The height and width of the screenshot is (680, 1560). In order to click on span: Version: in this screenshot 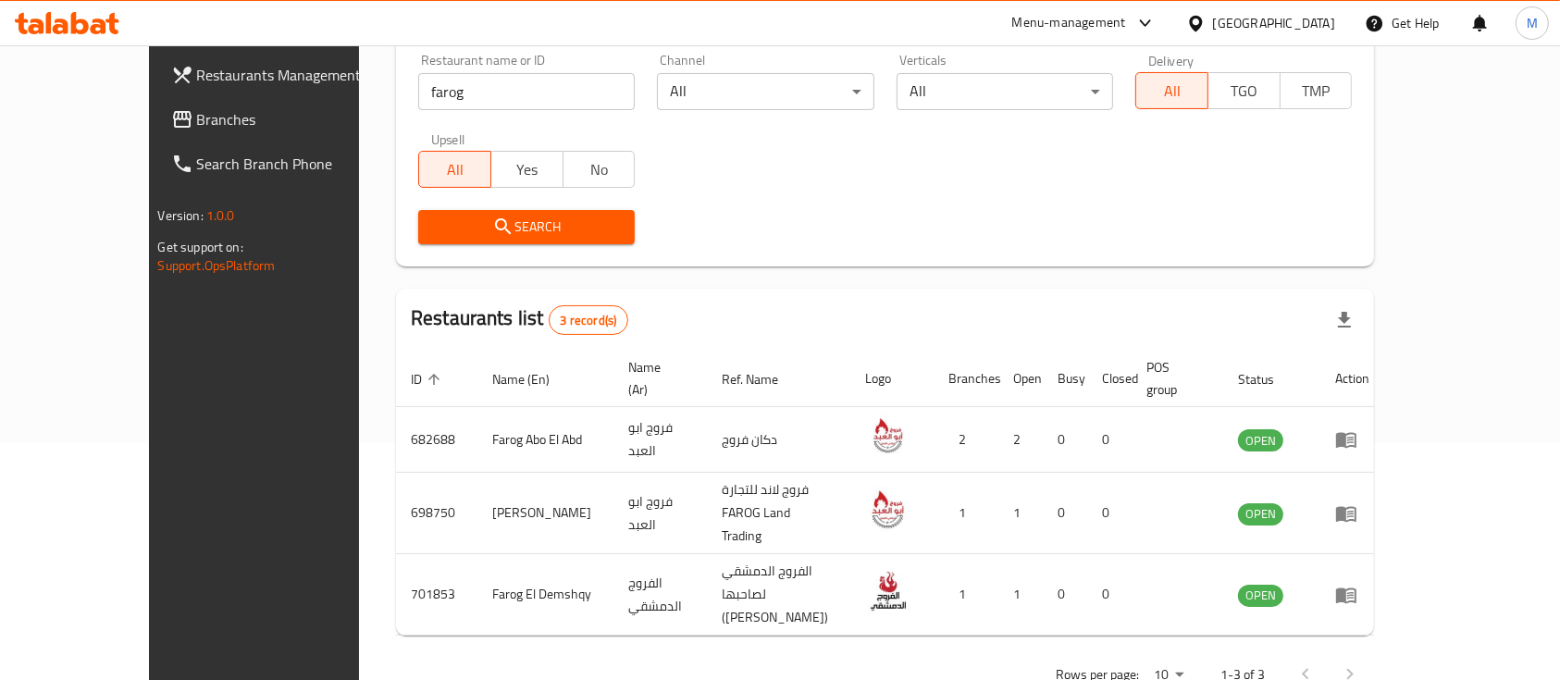, I will do `click(180, 216)`.